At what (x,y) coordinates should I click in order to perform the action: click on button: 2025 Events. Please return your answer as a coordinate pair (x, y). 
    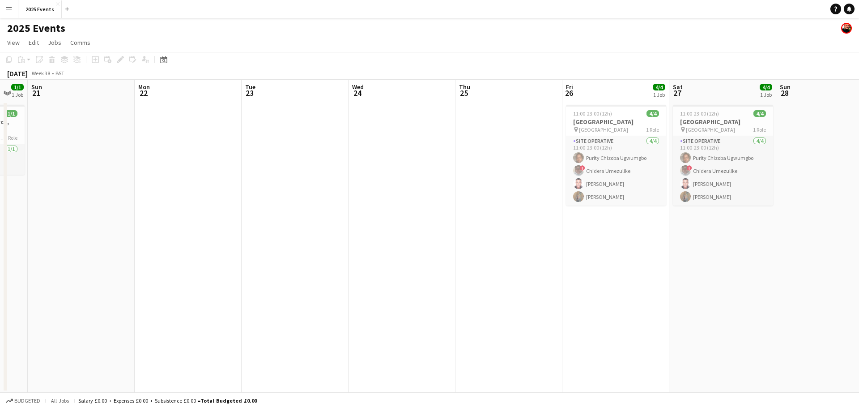
    Looking at the image, I should click on (40, 9).